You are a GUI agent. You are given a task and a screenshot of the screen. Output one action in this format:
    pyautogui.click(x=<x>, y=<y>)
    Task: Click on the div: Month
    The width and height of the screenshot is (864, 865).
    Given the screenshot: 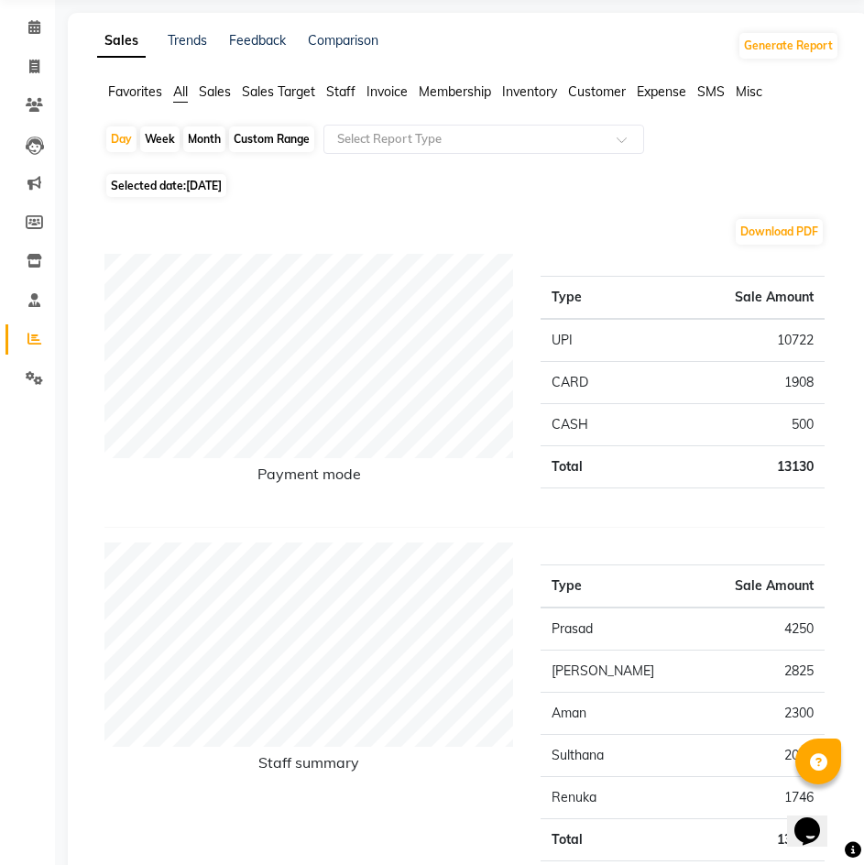 What is the action you would take?
    pyautogui.click(x=204, y=139)
    